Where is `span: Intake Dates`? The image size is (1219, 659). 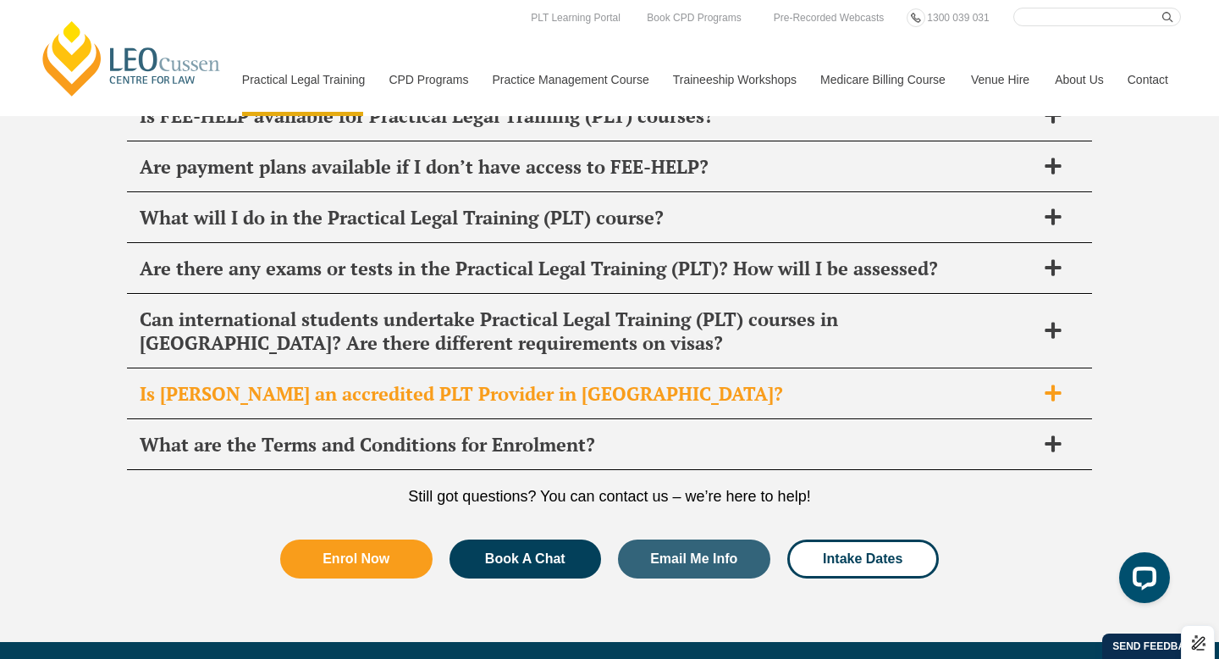
span: Intake Dates is located at coordinates (863, 559).